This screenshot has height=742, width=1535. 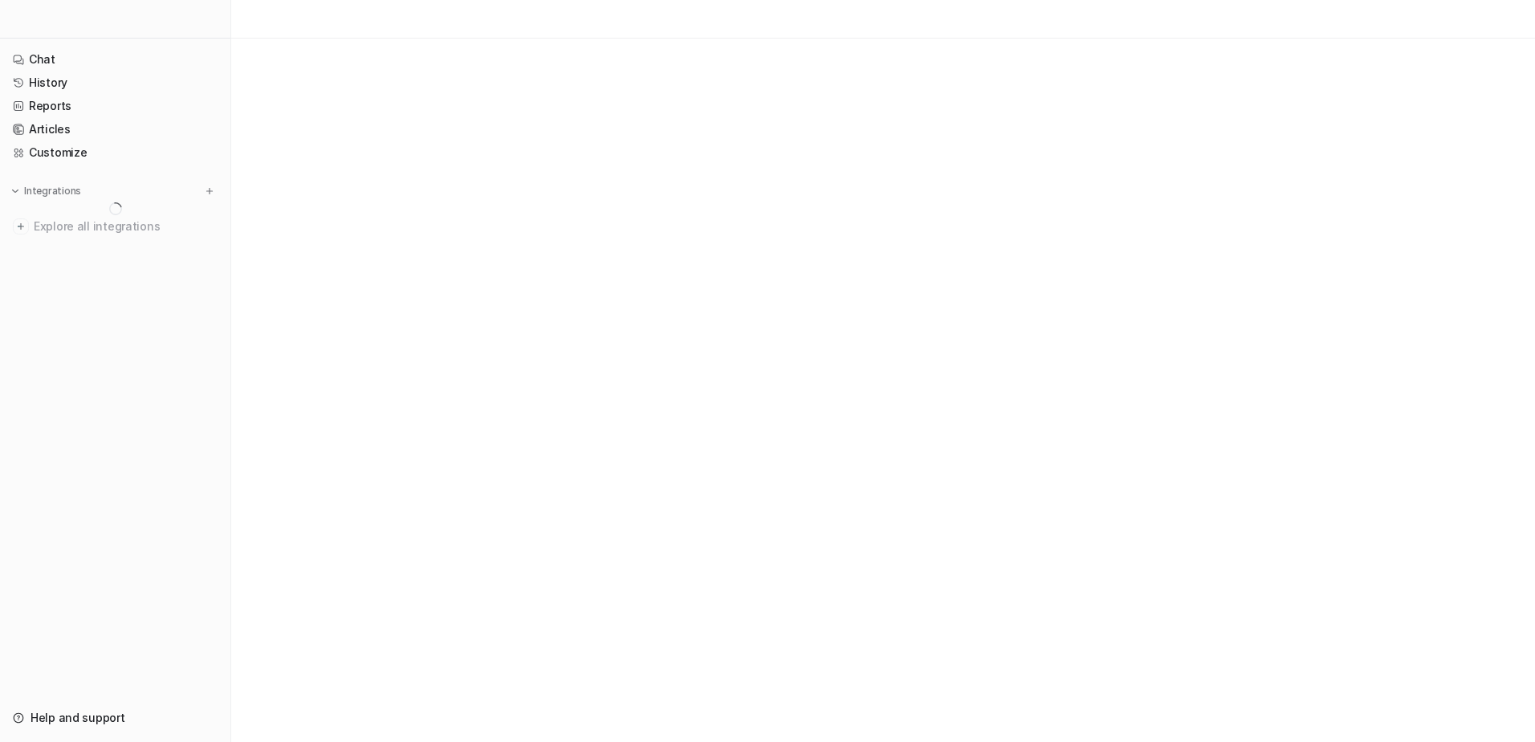 What do you see at coordinates (115, 129) in the screenshot?
I see `a: Articles` at bounding box center [115, 129].